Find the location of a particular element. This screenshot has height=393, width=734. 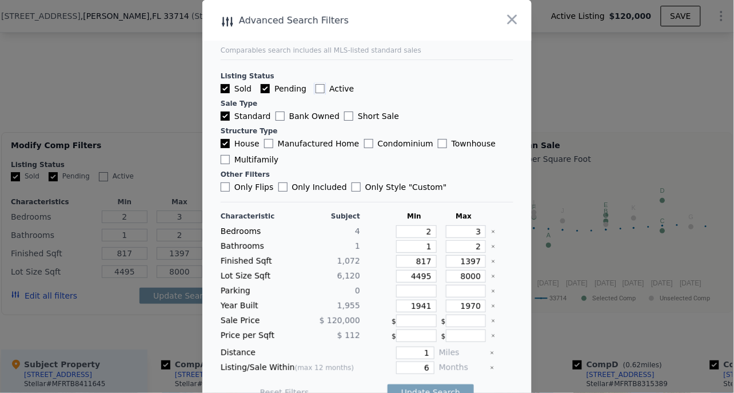

div: Structure Type is located at coordinates (367, 131).